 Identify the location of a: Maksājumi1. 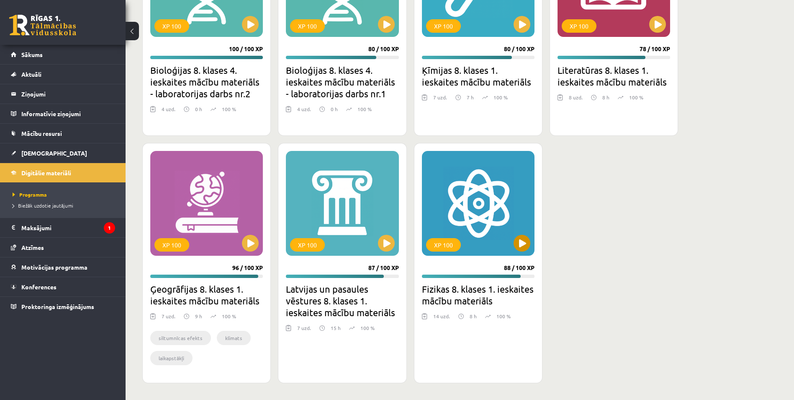
(63, 227).